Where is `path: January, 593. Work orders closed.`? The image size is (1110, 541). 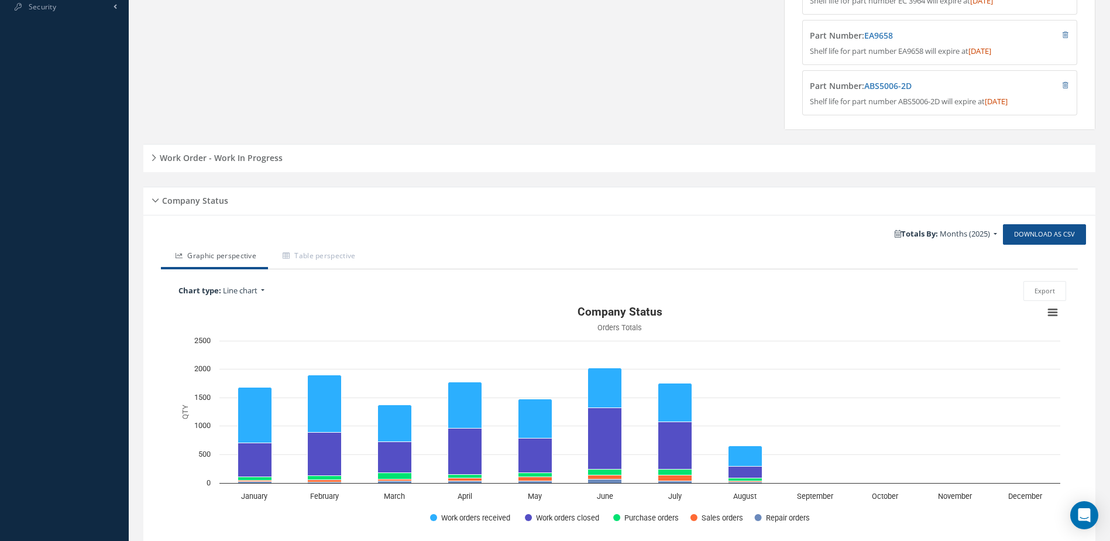
path: January, 593. Work orders closed. is located at coordinates (255, 460).